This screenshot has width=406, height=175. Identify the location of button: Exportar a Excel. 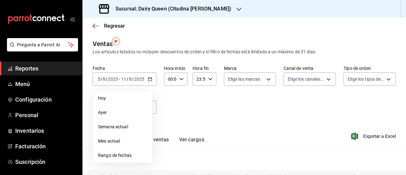
(374, 136).